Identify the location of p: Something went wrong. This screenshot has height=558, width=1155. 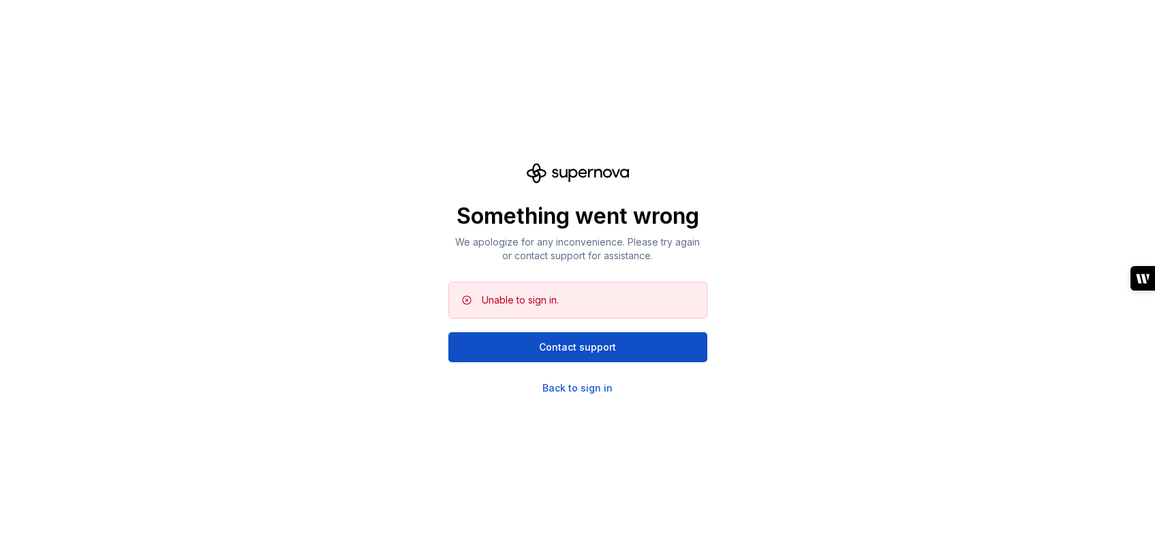
(578, 216).